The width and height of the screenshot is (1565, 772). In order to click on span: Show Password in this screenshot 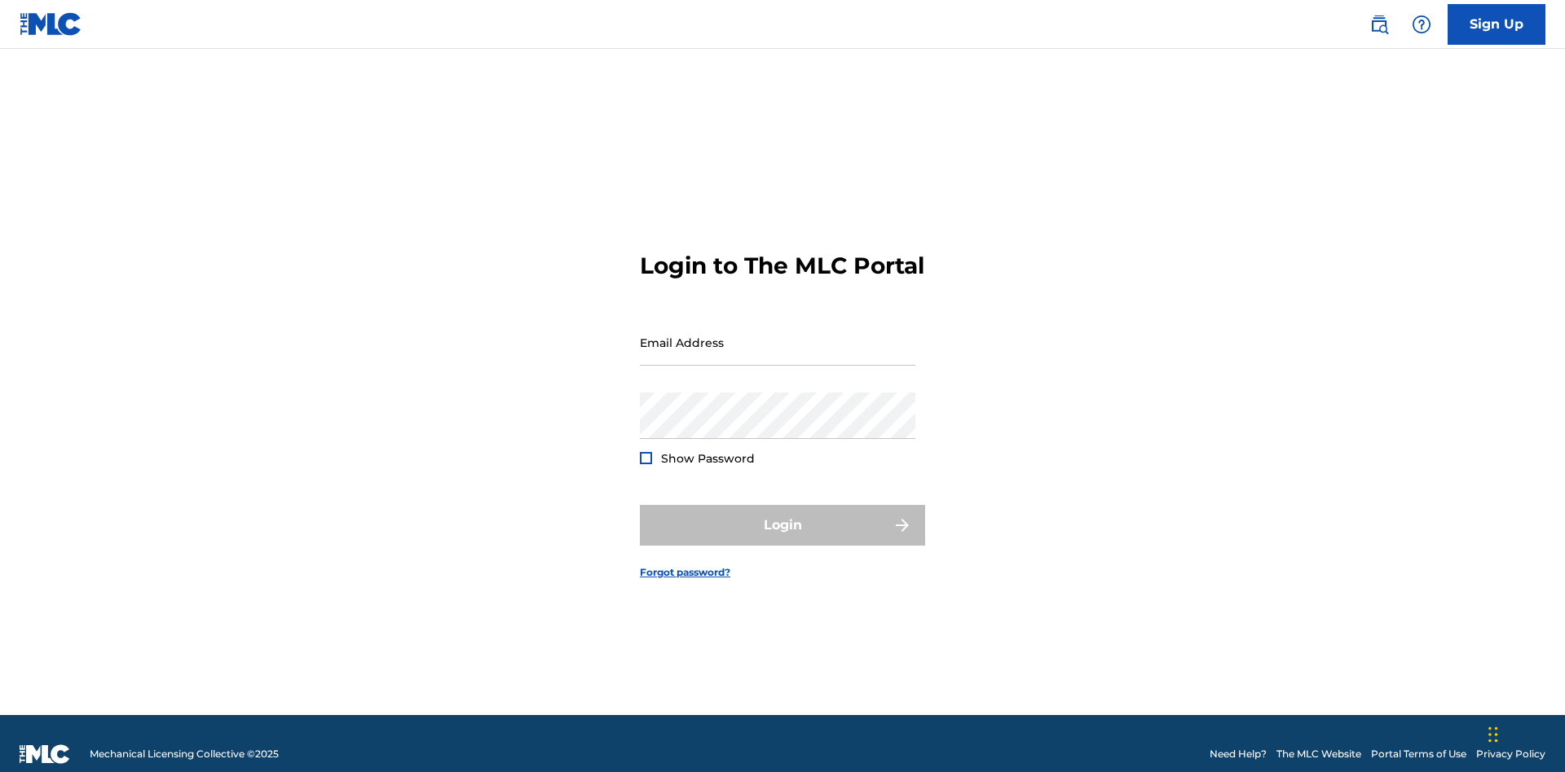, I will do `click(707, 459)`.